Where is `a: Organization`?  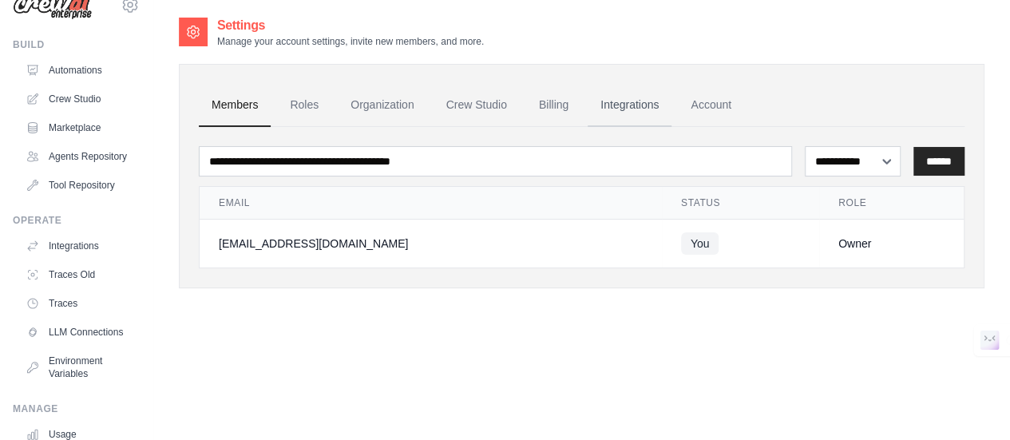 a: Organization is located at coordinates (382, 105).